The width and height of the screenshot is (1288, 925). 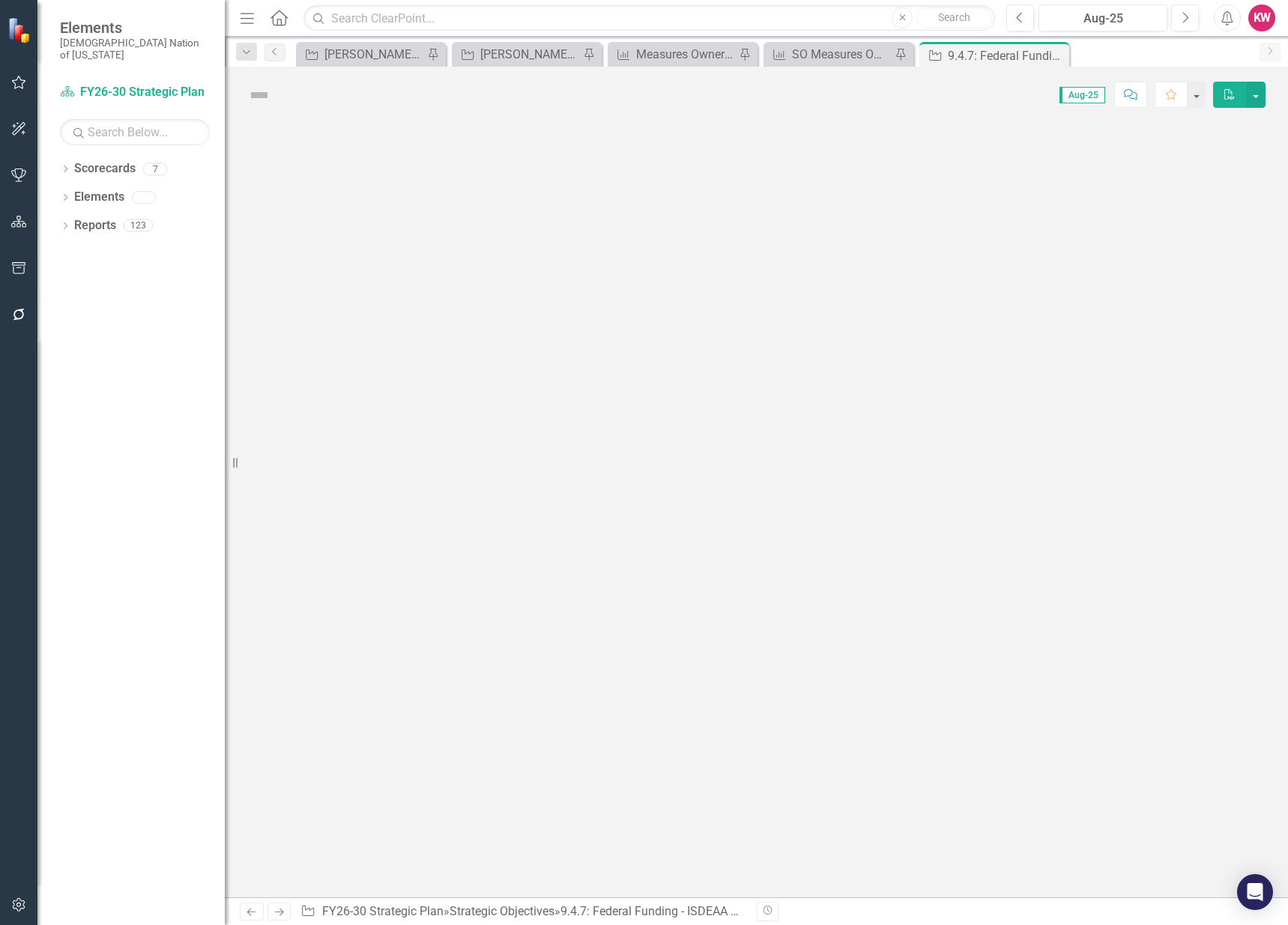 What do you see at coordinates (828, 54) in the screenshot?
I see `a: SO Measures Ownership Report - KW` at bounding box center [828, 54].